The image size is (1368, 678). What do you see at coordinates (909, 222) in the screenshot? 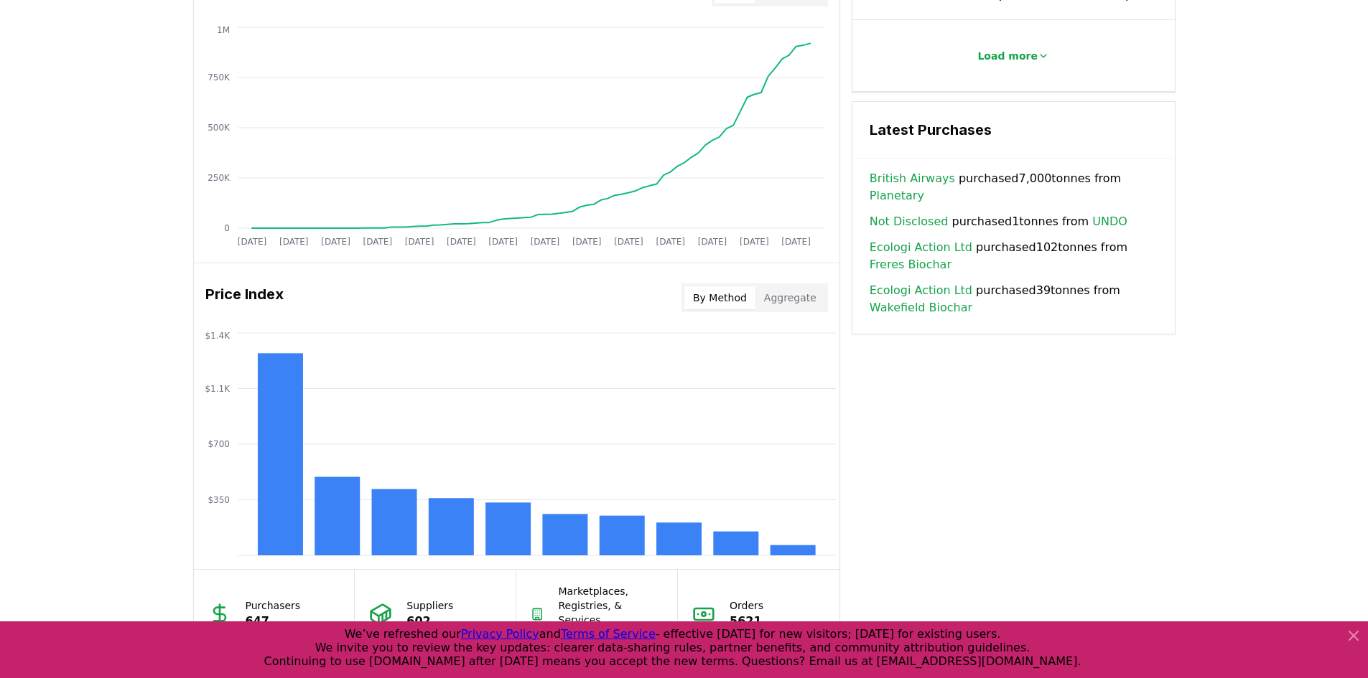
I see `a: Not Disclosed` at bounding box center [909, 222].